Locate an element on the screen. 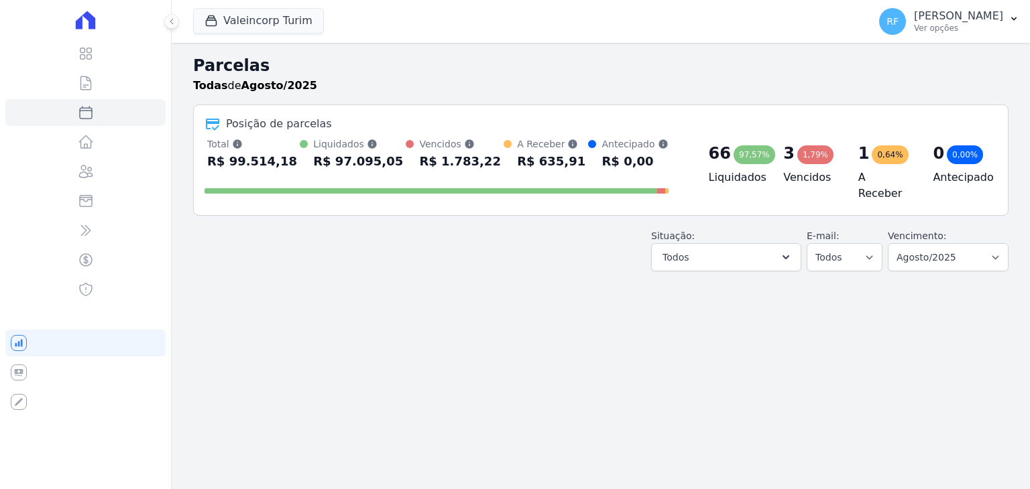  strong: Todas is located at coordinates (210, 85).